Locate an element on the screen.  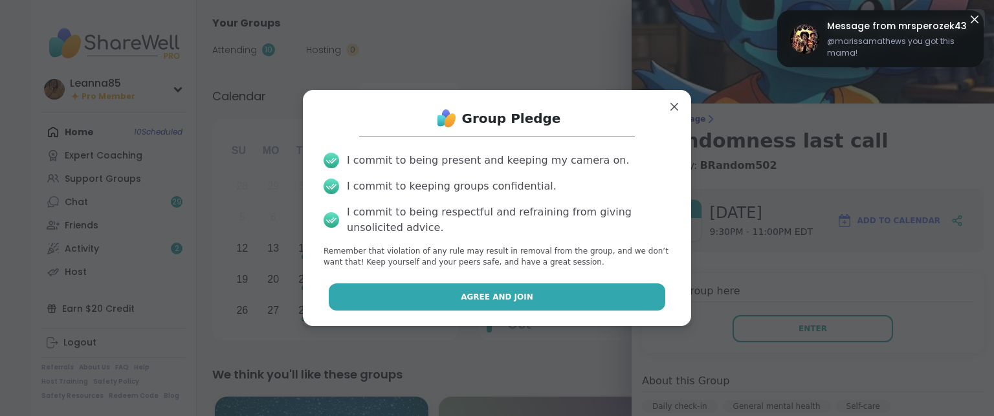
button: Agree and Join is located at coordinates (497, 297).